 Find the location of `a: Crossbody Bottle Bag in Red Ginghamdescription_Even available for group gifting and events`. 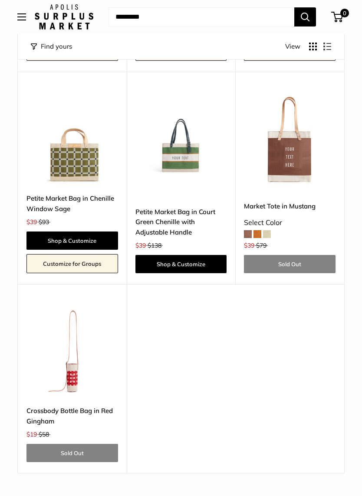

a: Crossbody Bottle Bag in Red Ginghamdescription_Even available for group gifting and events is located at coordinates (72, 351).